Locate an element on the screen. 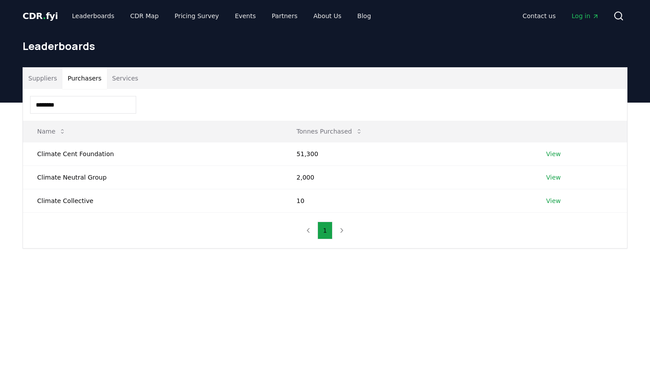 This screenshot has height=368, width=650. span: Log in is located at coordinates (585, 16).